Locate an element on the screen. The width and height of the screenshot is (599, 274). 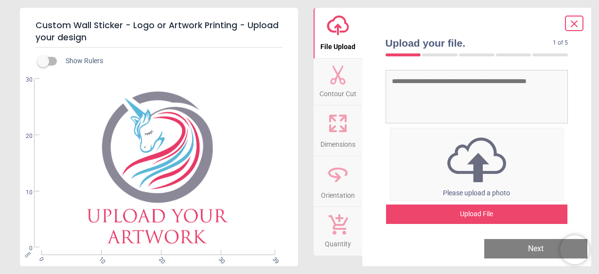
span: Orientation is located at coordinates (338, 194).